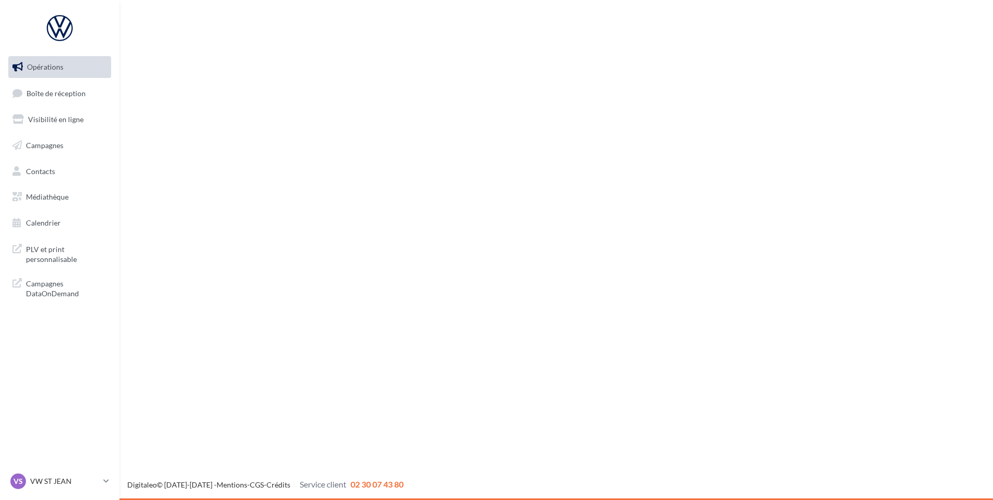  Describe the element at coordinates (45, 67) in the screenshot. I see `span: Opérations` at that location.